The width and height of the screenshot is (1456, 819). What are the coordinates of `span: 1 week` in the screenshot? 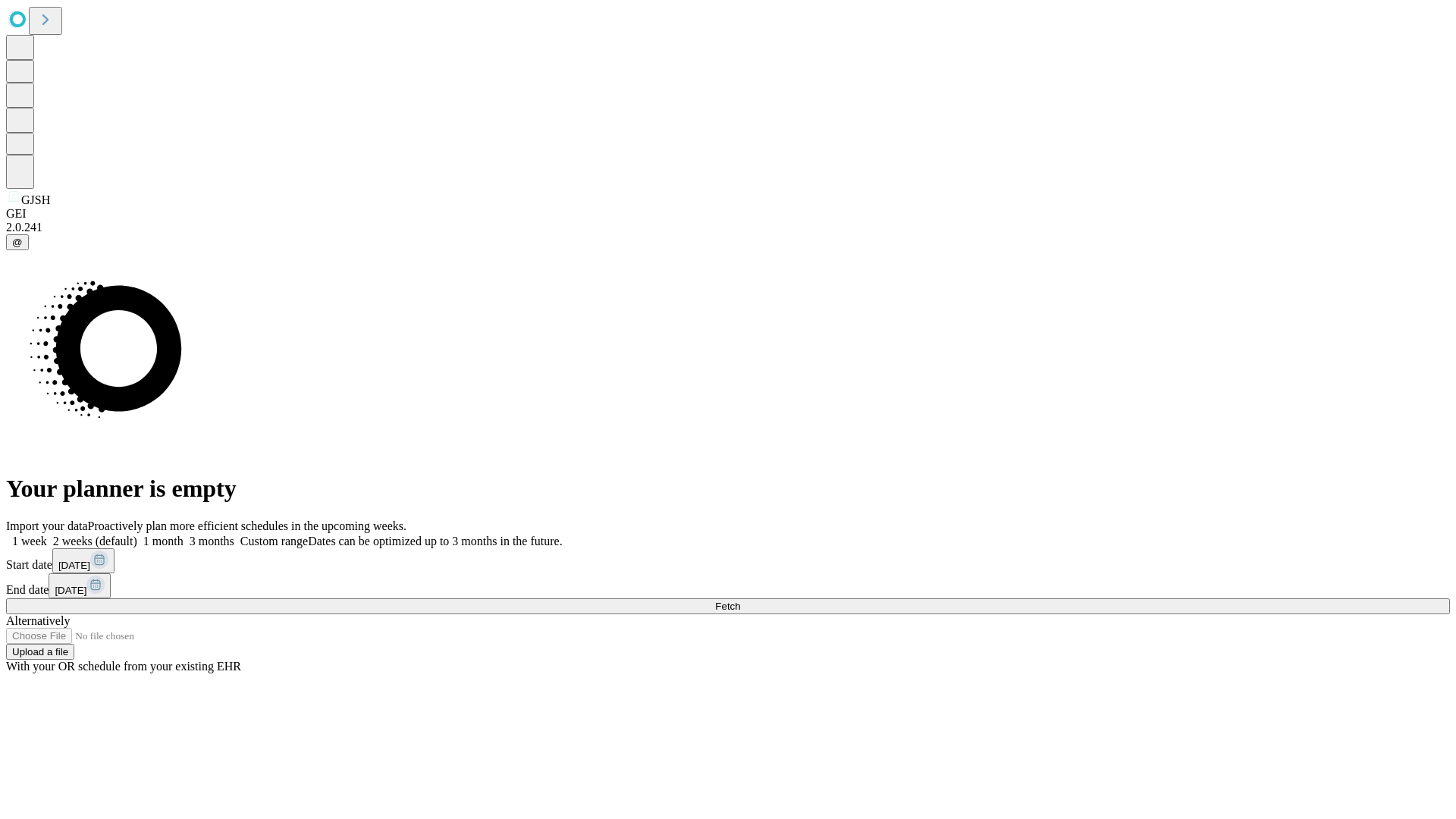 It's located at (30, 541).